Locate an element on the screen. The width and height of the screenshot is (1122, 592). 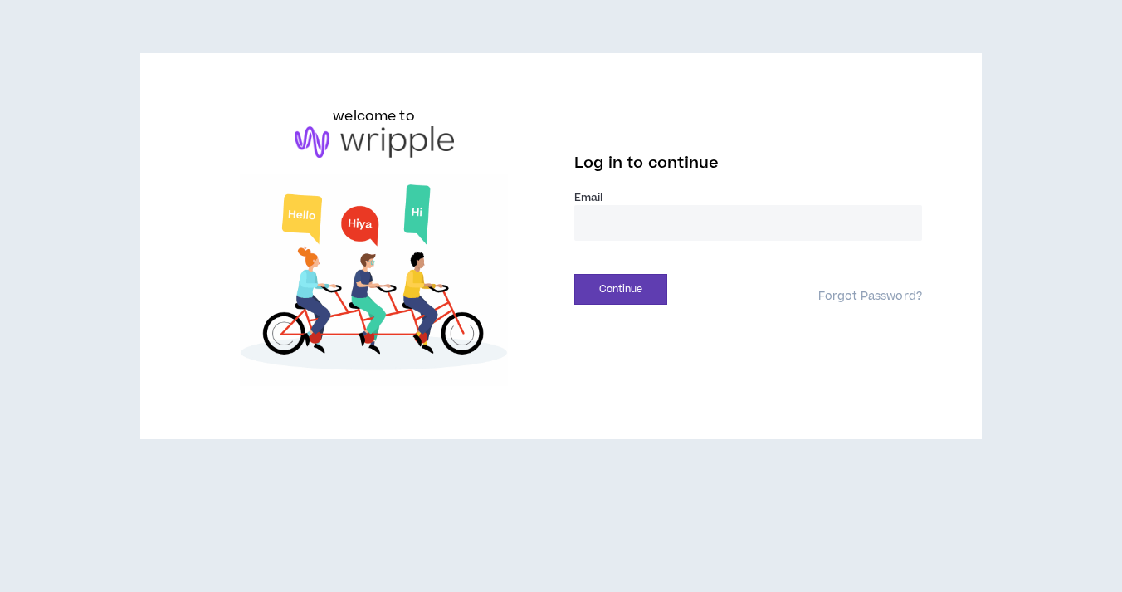
img: Welcome to Wripple is located at coordinates (374, 281).